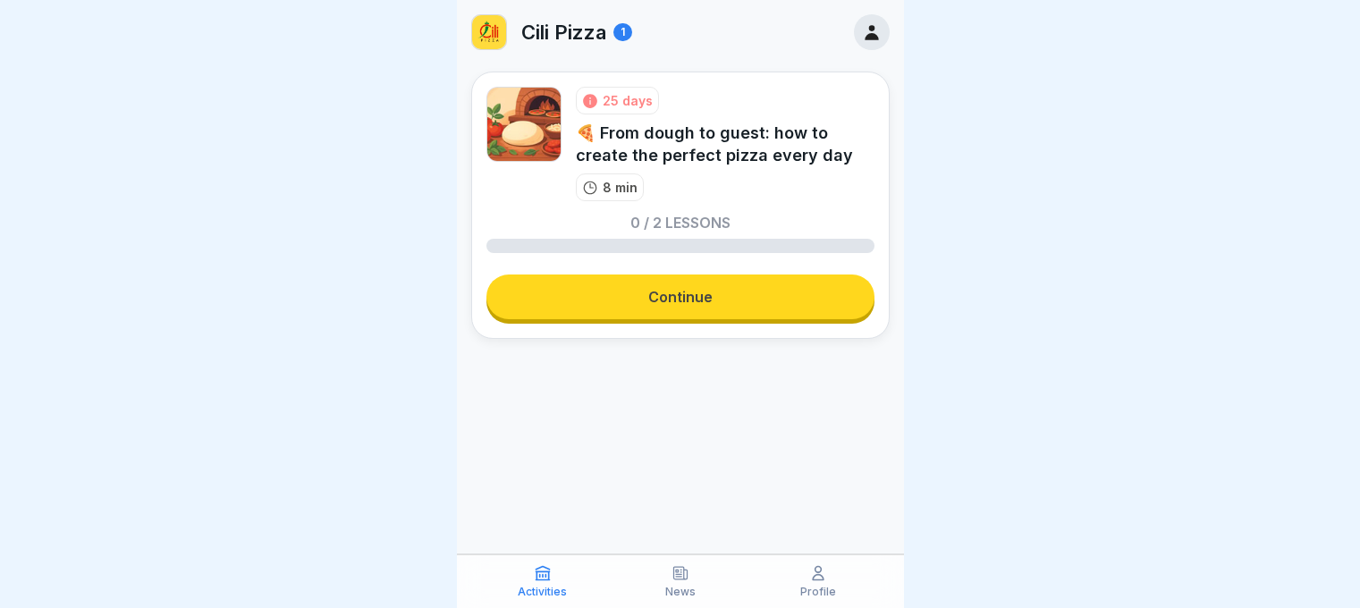 The height and width of the screenshot is (608, 1360). Describe the element at coordinates (489, 32) in the screenshot. I see `img: cili_pizza.png` at that location.